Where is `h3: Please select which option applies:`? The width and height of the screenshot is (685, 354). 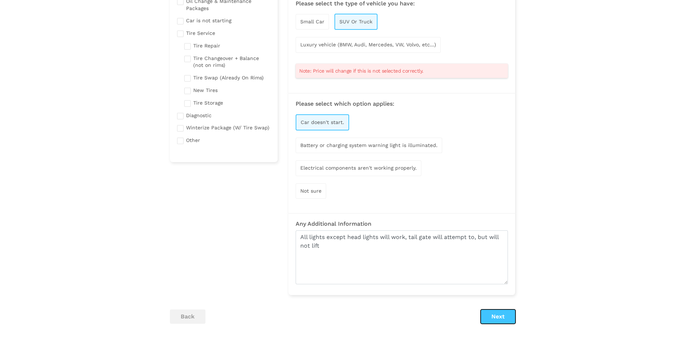 h3: Please select which option applies: is located at coordinates (401, 104).